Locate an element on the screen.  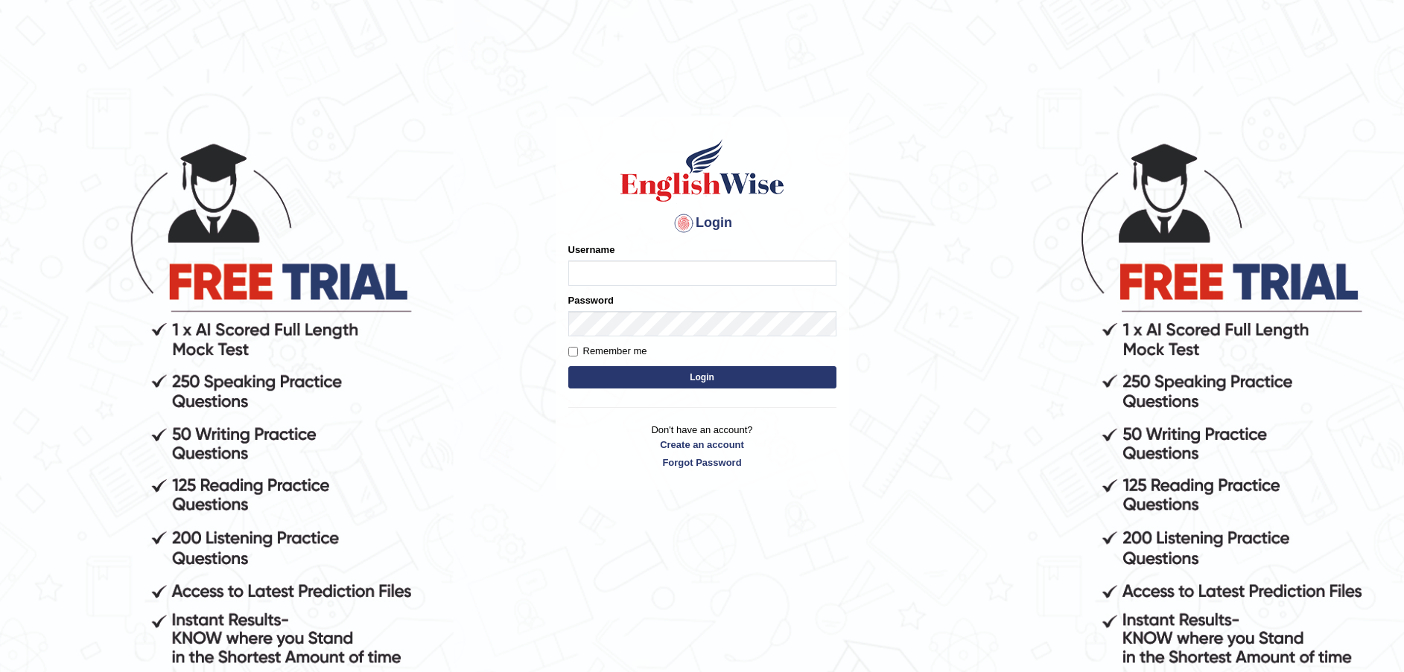
a: Forgot Password is located at coordinates (702, 462).